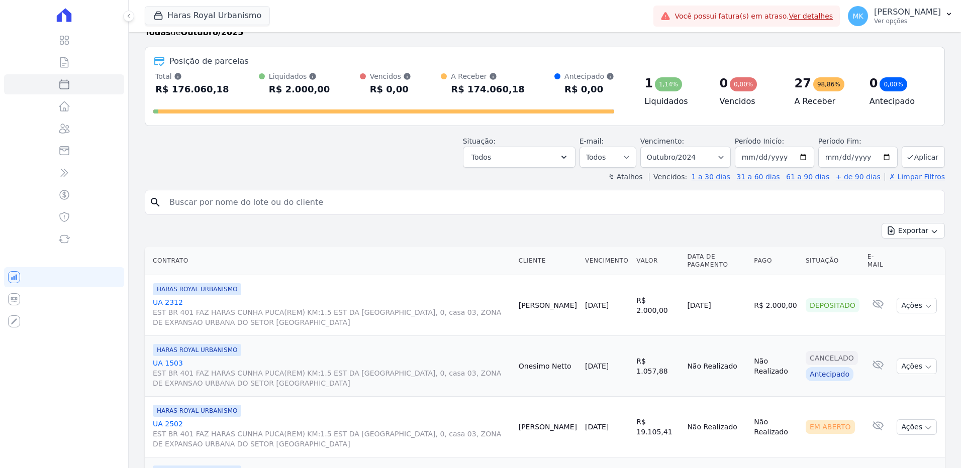 The image size is (961, 468). Describe the element at coordinates (832, 261) in the screenshot. I see `th: Situação` at that location.